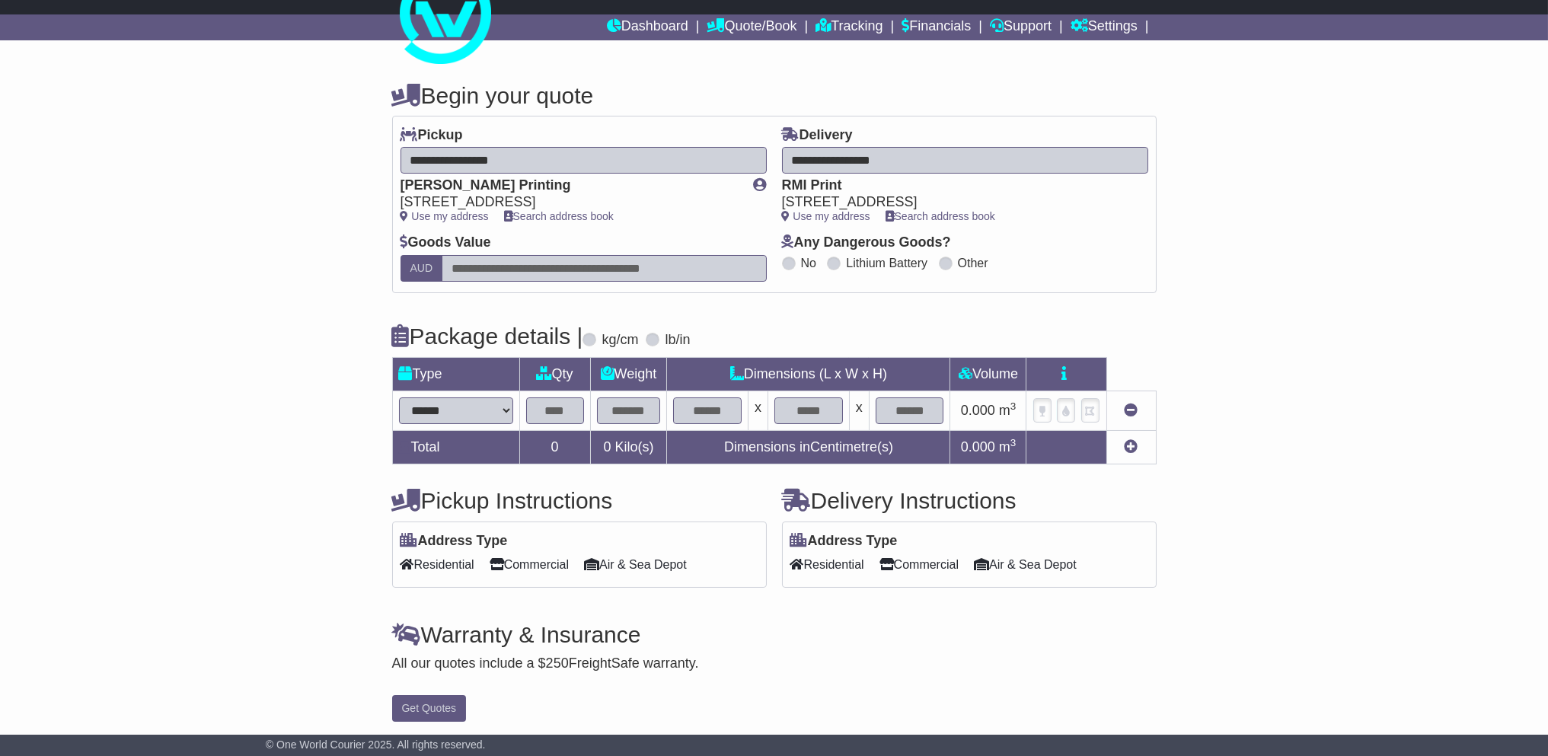 Image resolution: width=1548 pixels, height=756 pixels. I want to click on a: Support, so click(1021, 27).